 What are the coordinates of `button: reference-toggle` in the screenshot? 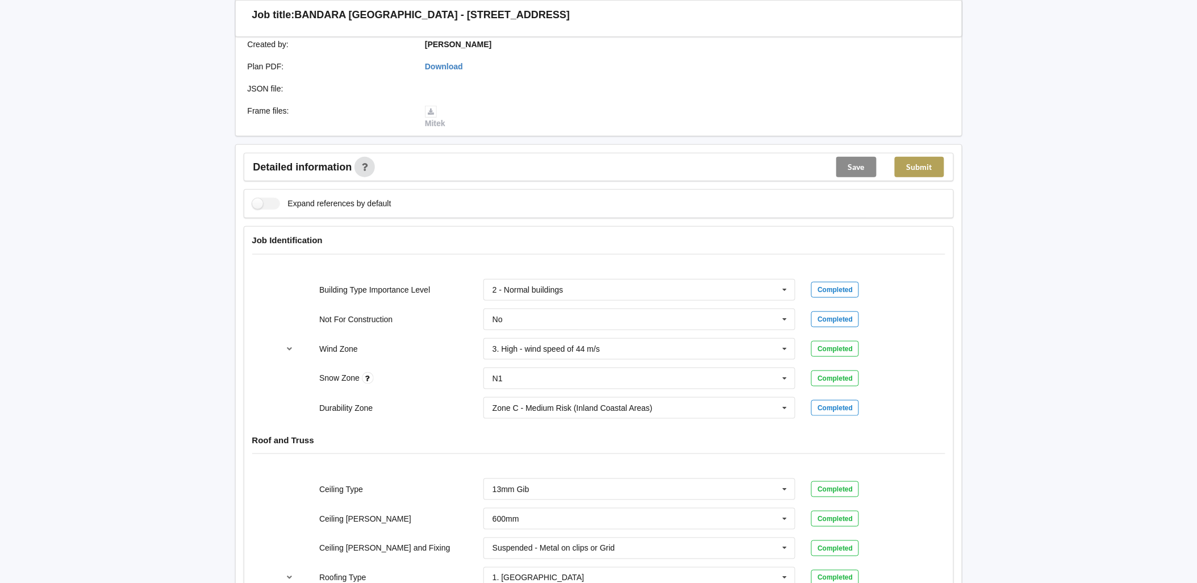 It's located at (289, 349).